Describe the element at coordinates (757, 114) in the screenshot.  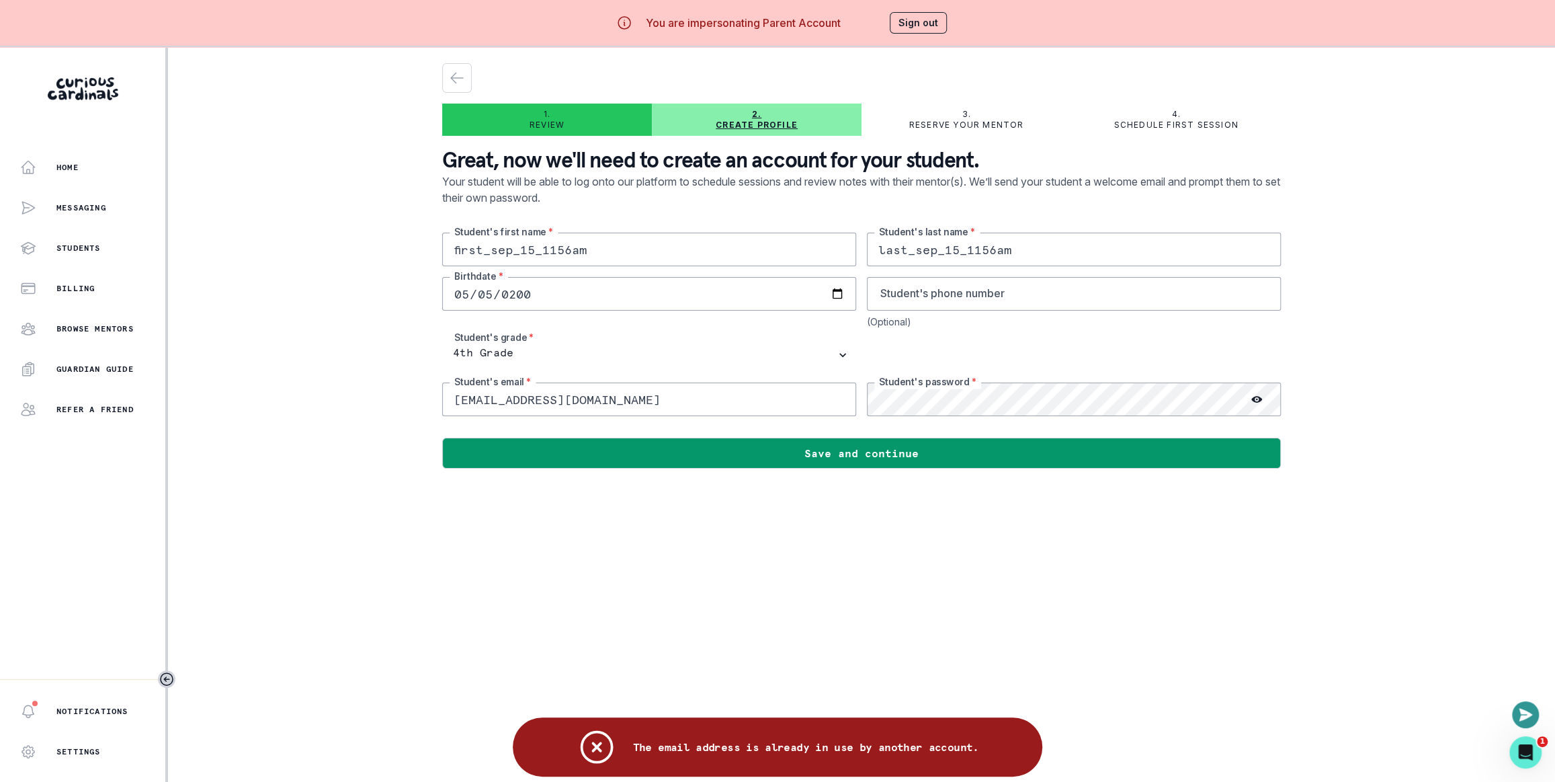
I see `p: 2.` at that location.